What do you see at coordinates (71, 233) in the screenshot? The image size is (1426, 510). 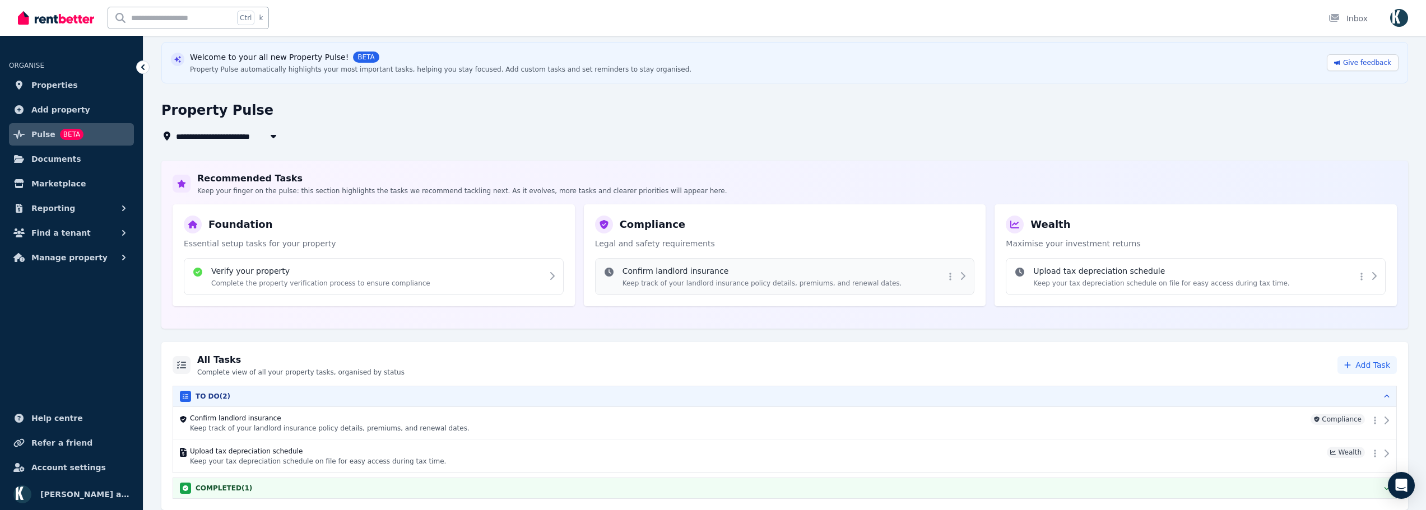 I see `button: Find a tenant` at bounding box center [71, 233].